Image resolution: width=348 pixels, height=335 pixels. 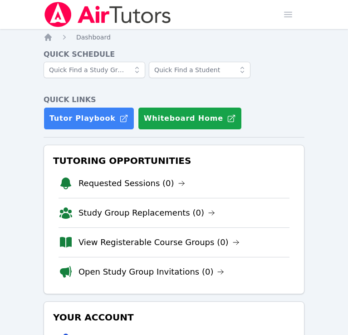 I want to click on button: Whiteboard Home, so click(x=190, y=119).